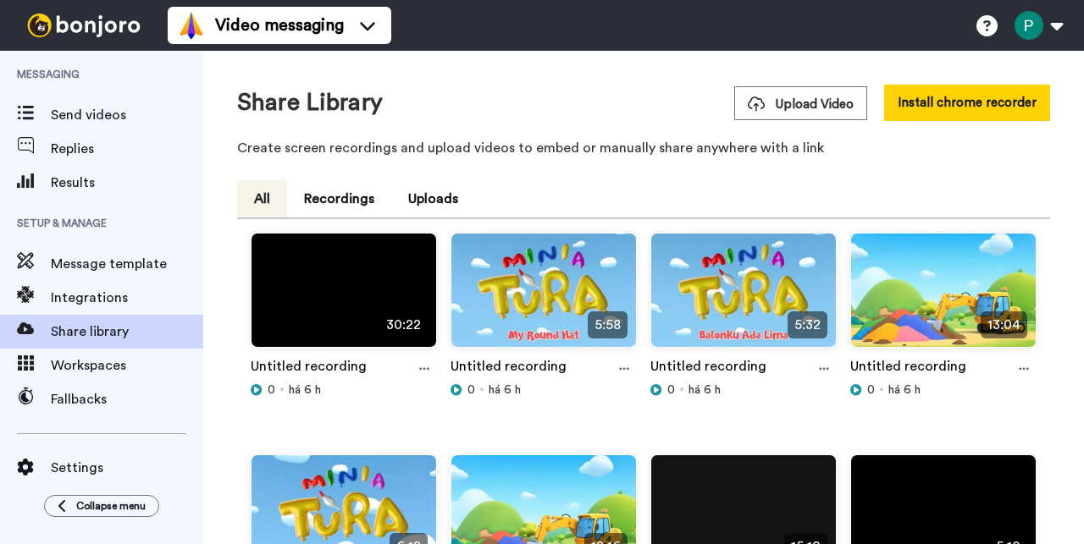  I want to click on button: Upload Video, so click(800, 103).